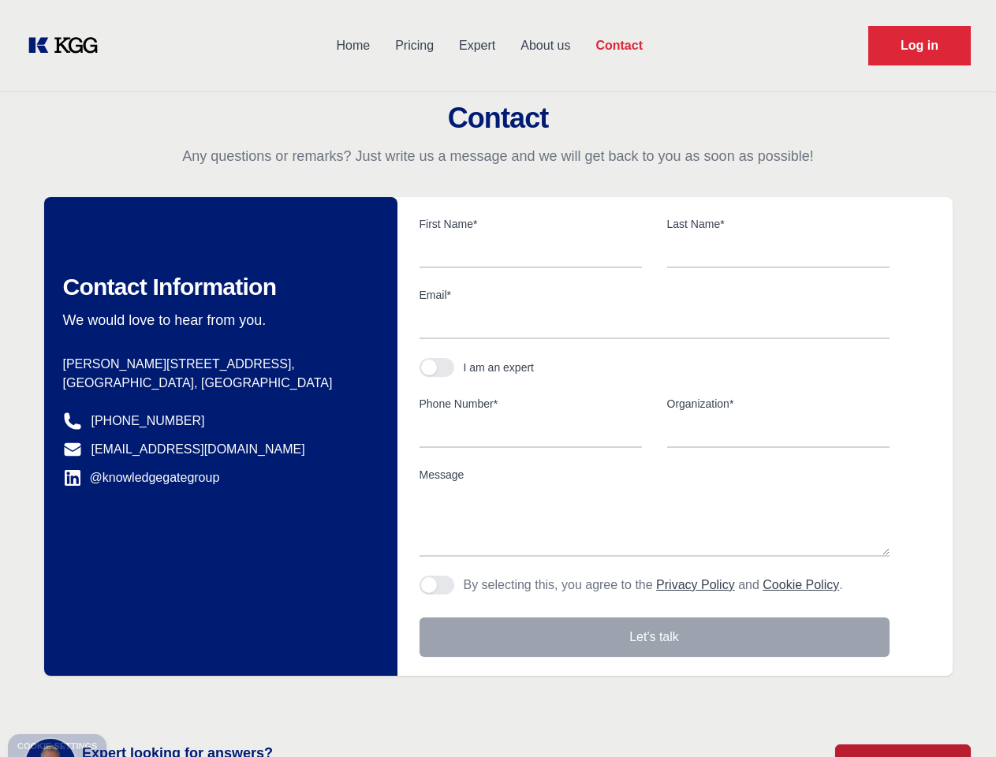 This screenshot has height=757, width=996. What do you see at coordinates (414, 46) in the screenshot?
I see `a: Pricing` at bounding box center [414, 46].